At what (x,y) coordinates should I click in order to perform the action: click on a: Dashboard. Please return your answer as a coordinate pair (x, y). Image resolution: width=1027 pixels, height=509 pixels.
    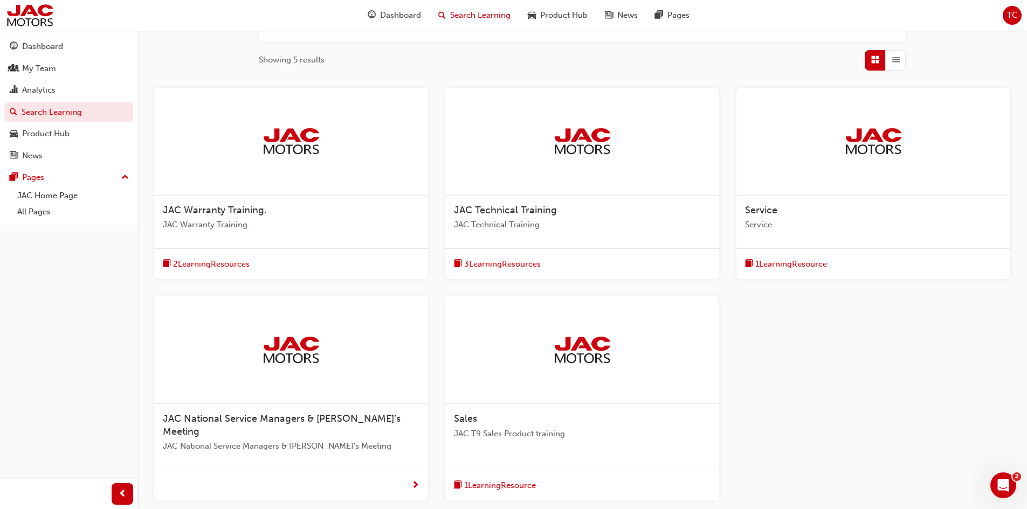
    Looking at the image, I should click on (68, 46).